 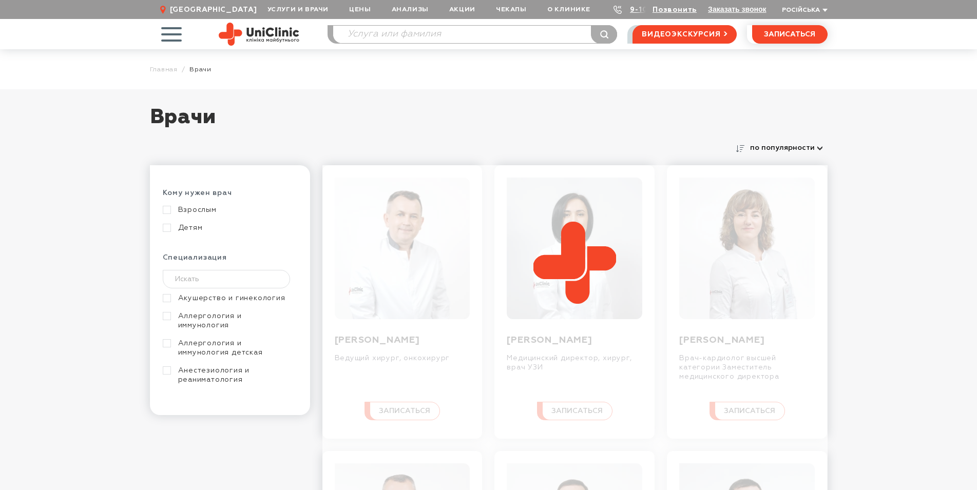 What do you see at coordinates (228, 348) in the screenshot?
I see `a: Аллергология и иммунология детская` at bounding box center [228, 348].